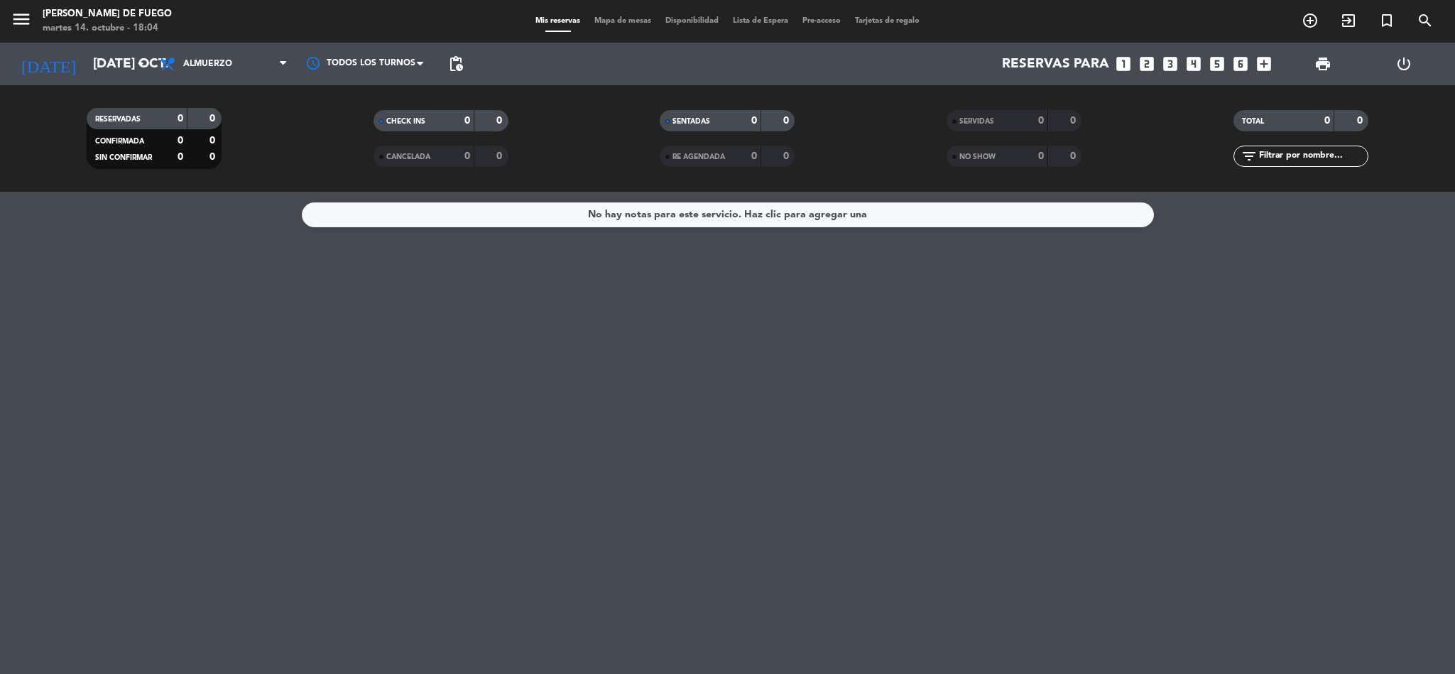 This screenshot has width=1455, height=674. I want to click on div: martes 14. octubre - 18:04, so click(107, 28).